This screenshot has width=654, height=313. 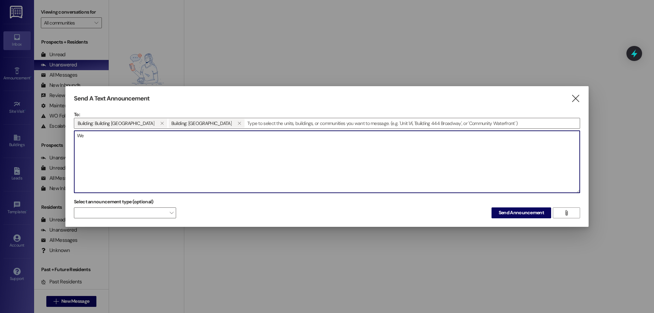 What do you see at coordinates (114, 202) in the screenshot?
I see `label: Select announcement type (optional)` at bounding box center [114, 202].